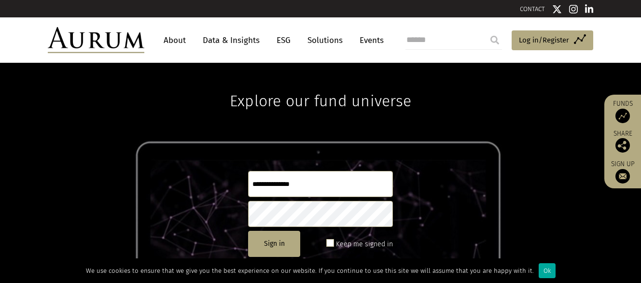 The height and width of the screenshot is (283, 641). I want to click on a: Forgotten Password?, so click(280, 262).